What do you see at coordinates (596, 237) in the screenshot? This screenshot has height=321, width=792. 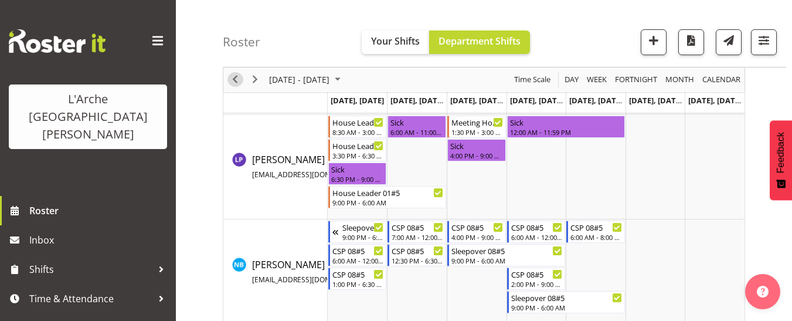 I see `div: 6:00 AM - 8:00 AM` at bounding box center [596, 237].